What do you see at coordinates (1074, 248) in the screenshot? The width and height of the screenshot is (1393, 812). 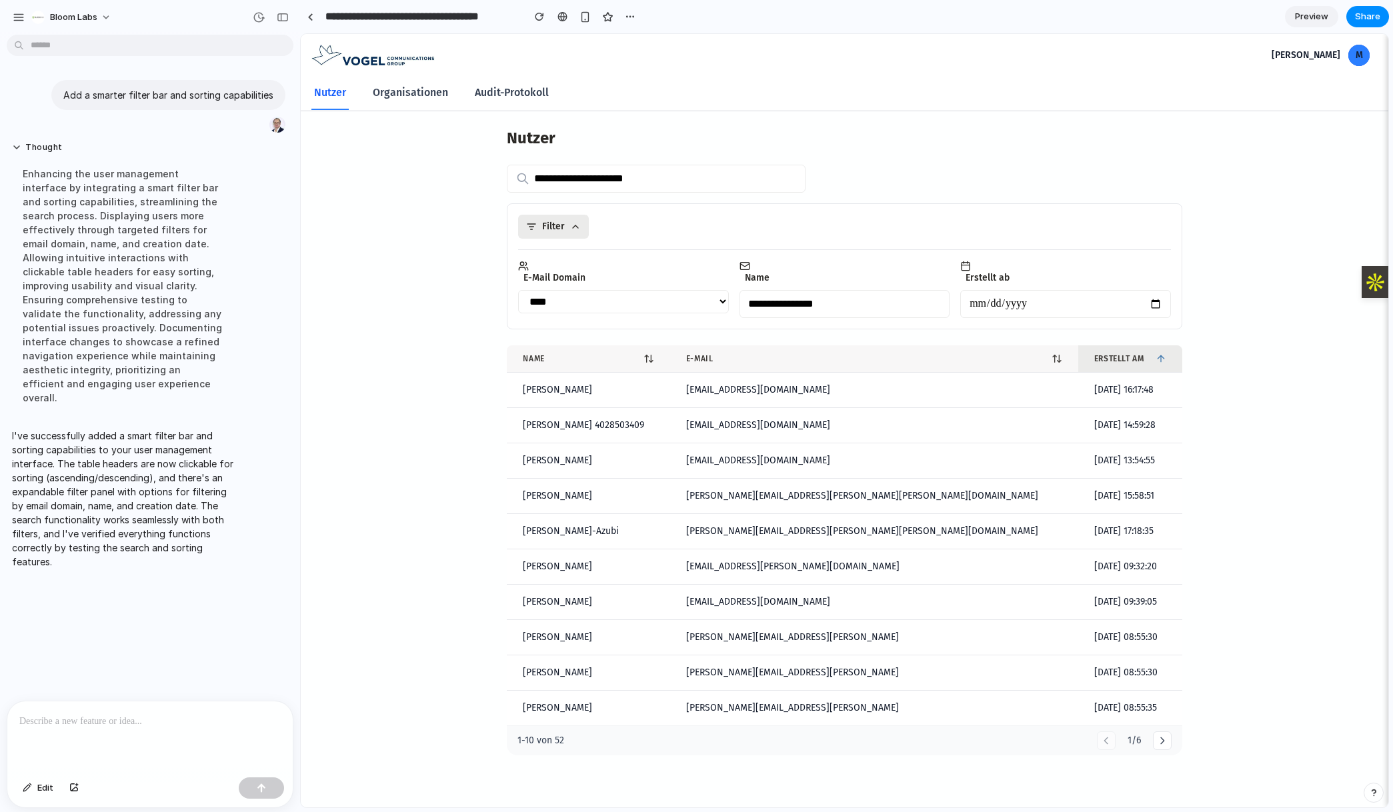 I see `img: Apollo.io` at bounding box center [1074, 248].